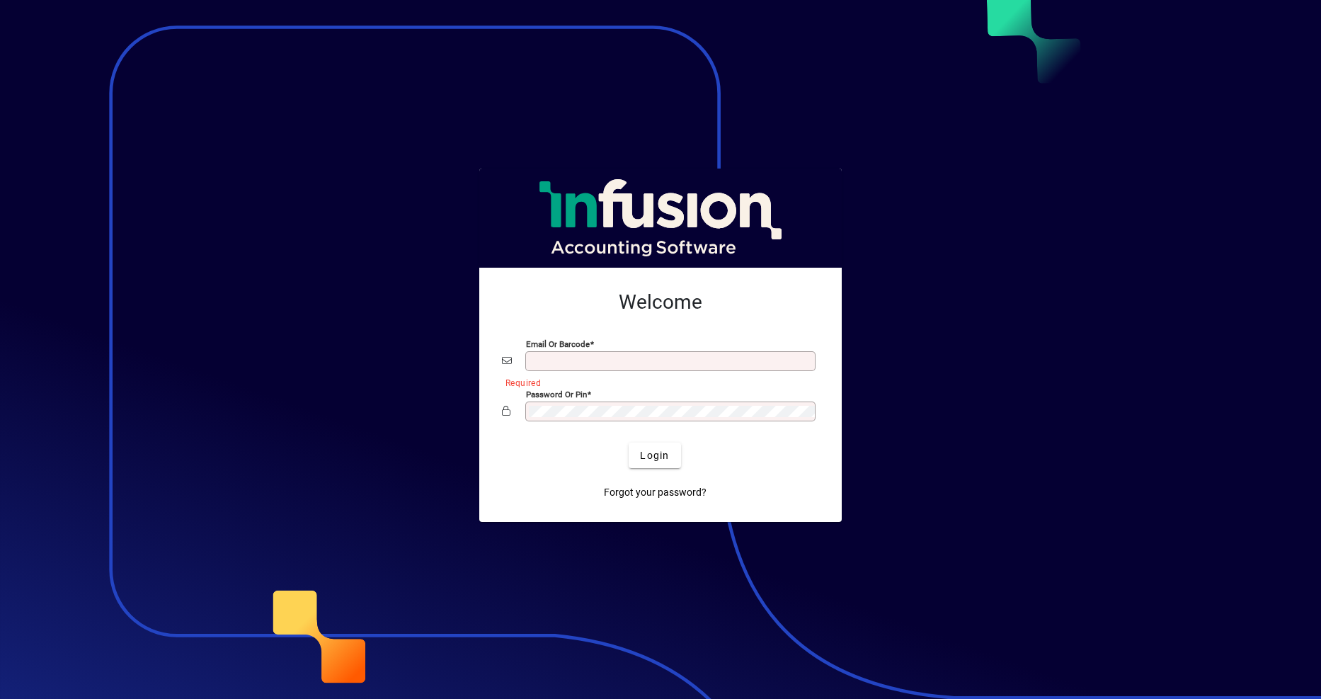 The width and height of the screenshot is (1321, 699). What do you see at coordinates (557, 394) in the screenshot?
I see `mat-label: Password or Pin` at bounding box center [557, 394].